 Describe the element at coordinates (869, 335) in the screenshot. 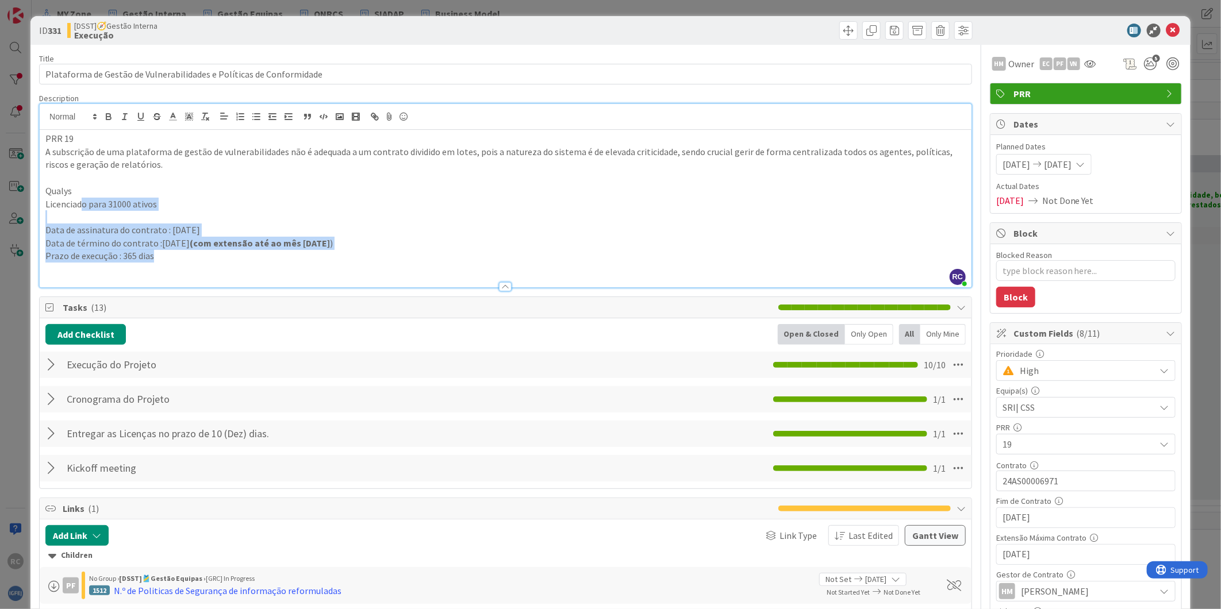

I see `div: Only Open` at that location.